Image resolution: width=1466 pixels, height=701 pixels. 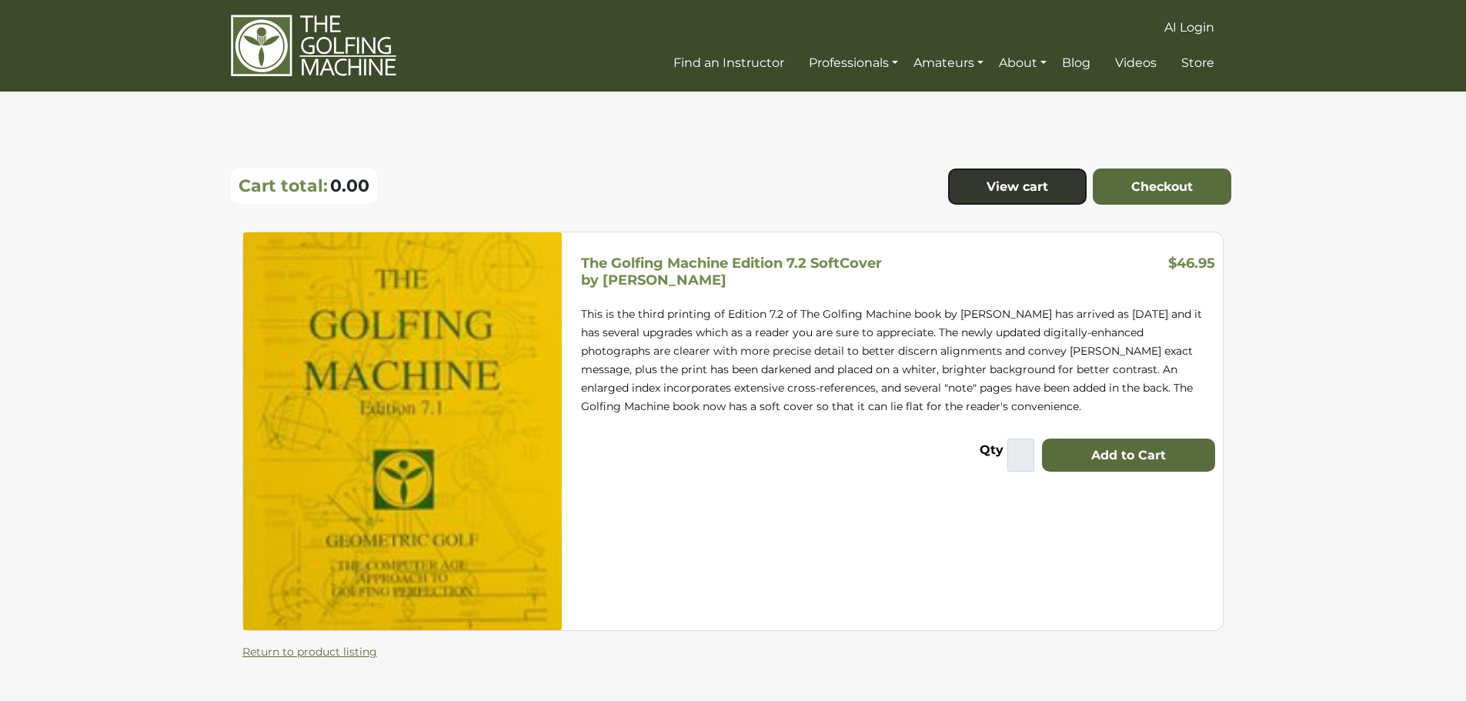 I want to click on span: Store, so click(x=1198, y=62).